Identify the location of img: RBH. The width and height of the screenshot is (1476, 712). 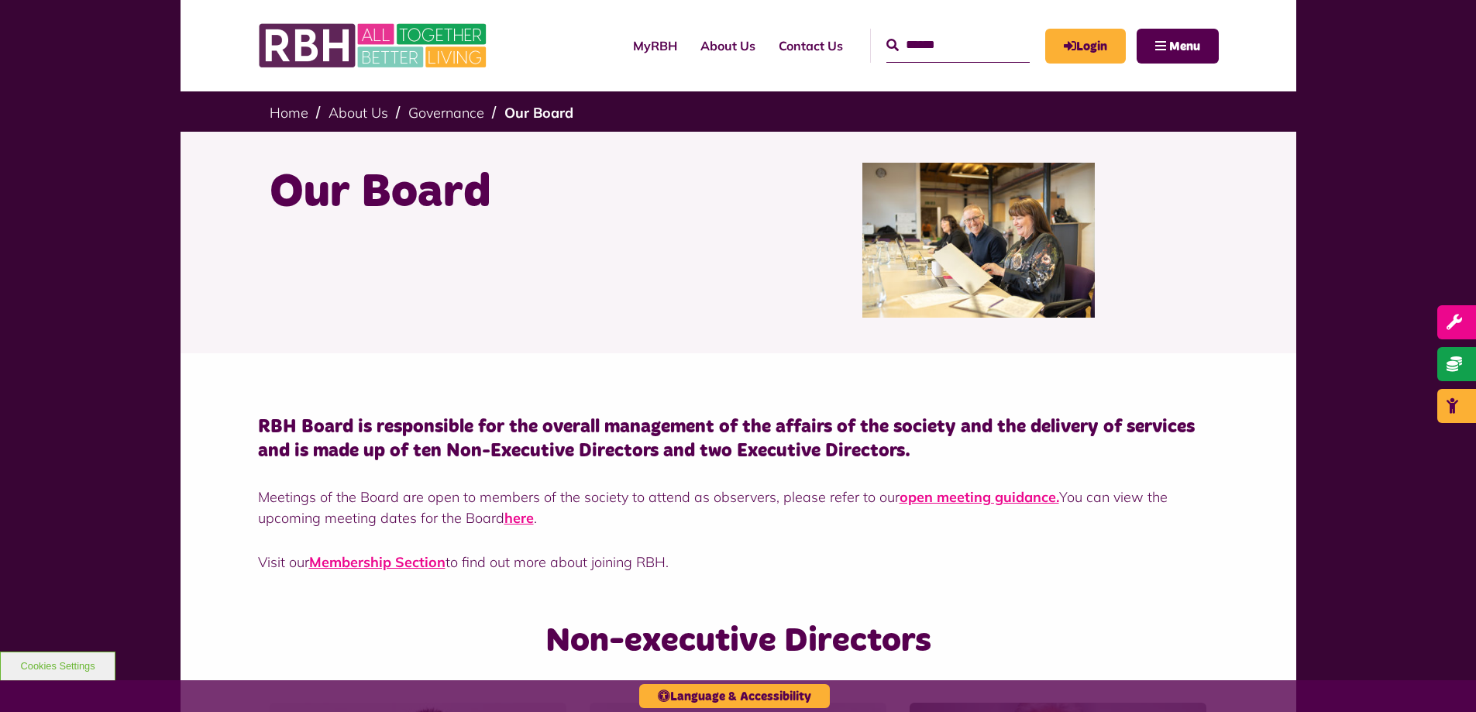
(374, 46).